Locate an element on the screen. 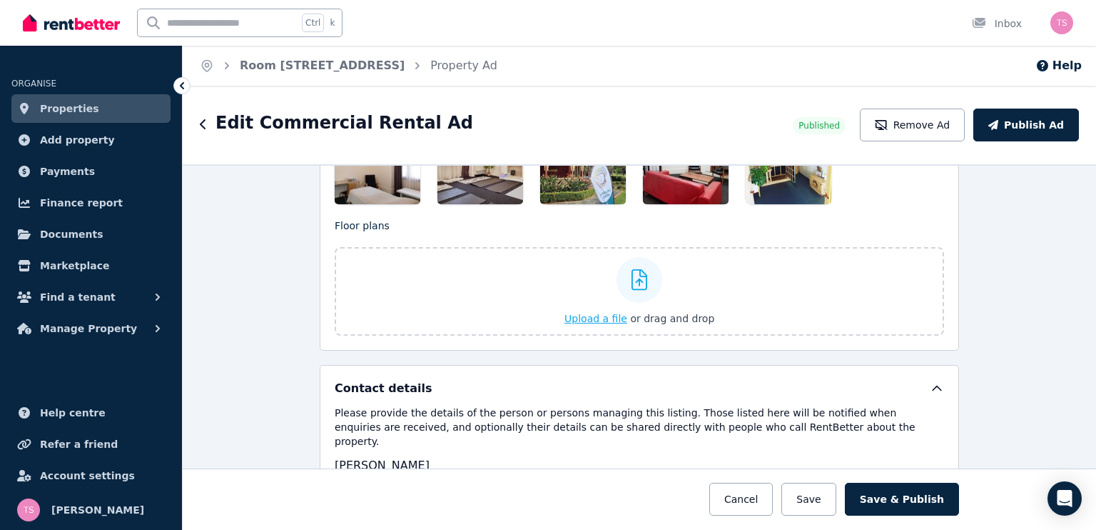  span: Documents is located at coordinates (71, 234).